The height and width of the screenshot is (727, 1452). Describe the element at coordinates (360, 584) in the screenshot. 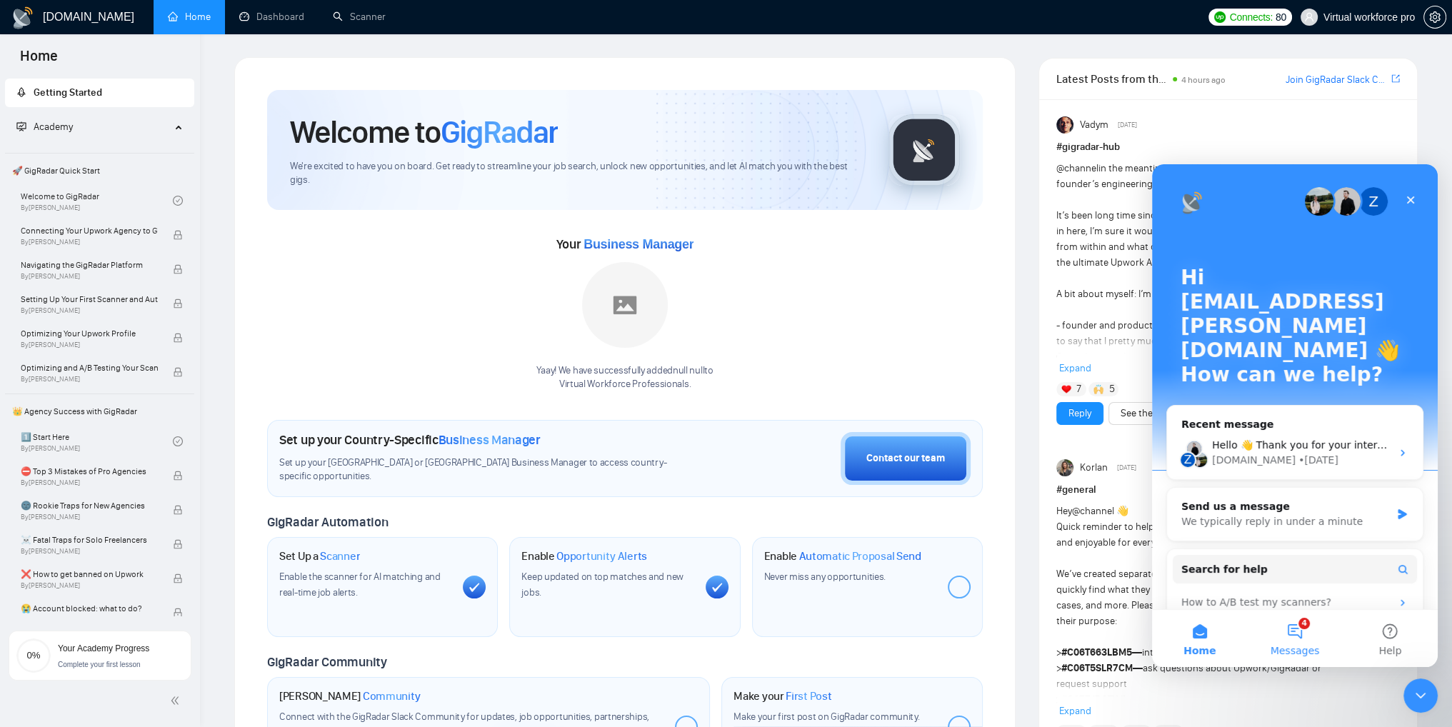

I see `span: Enable the scanner for AI matching and real-time job alerts.` at that location.